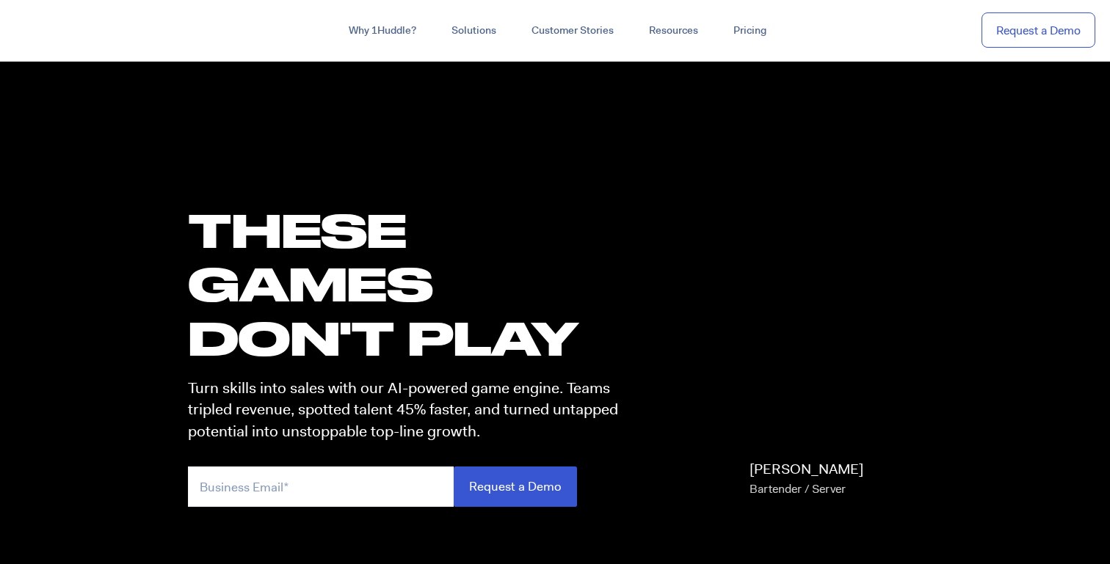 This screenshot has width=1110, height=564. I want to click on a: Solutions, so click(473, 31).